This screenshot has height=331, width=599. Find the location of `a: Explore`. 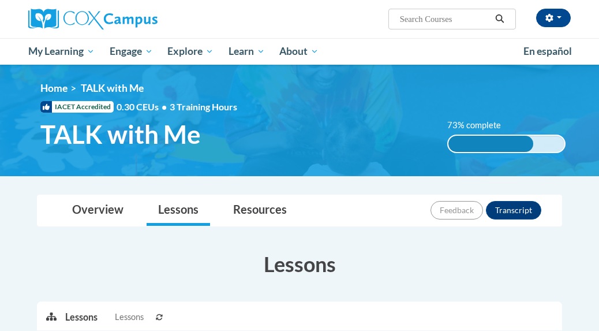

a: Explore is located at coordinates (191, 51).